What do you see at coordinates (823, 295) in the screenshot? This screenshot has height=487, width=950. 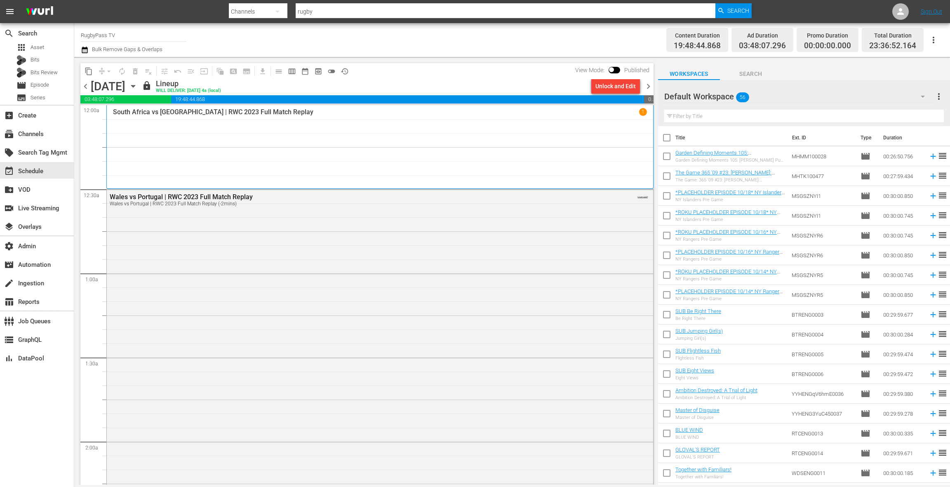 I see `td: MSGSZNYR5` at bounding box center [823, 295].